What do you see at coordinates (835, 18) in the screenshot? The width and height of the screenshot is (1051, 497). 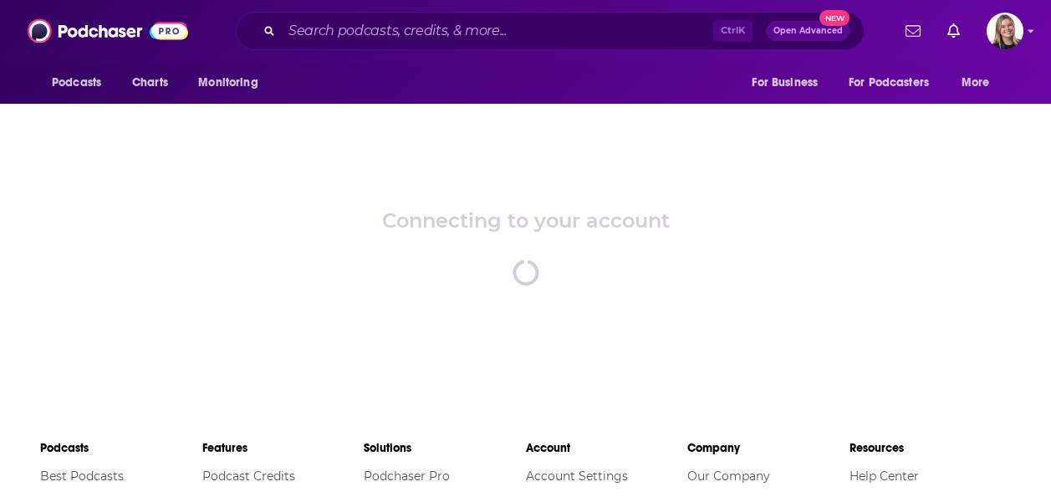 I see `span: New` at bounding box center [835, 18].